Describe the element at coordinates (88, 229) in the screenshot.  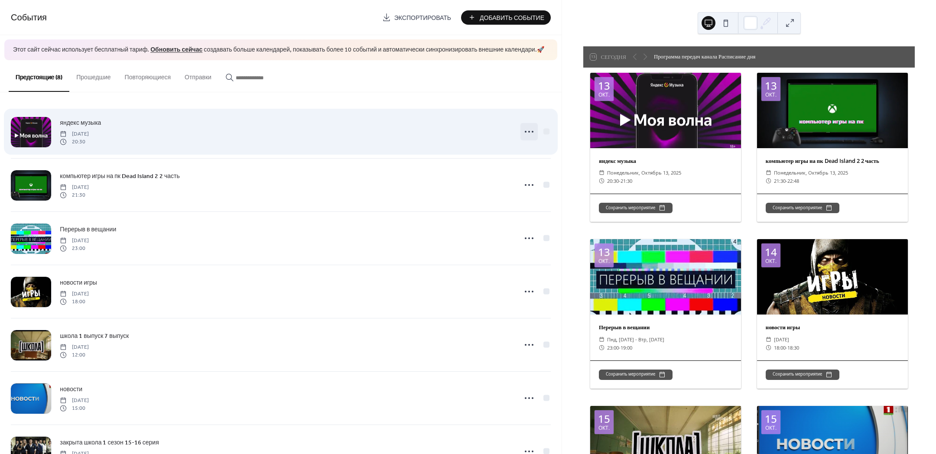
I see `span: Перерыв в вещании` at that location.